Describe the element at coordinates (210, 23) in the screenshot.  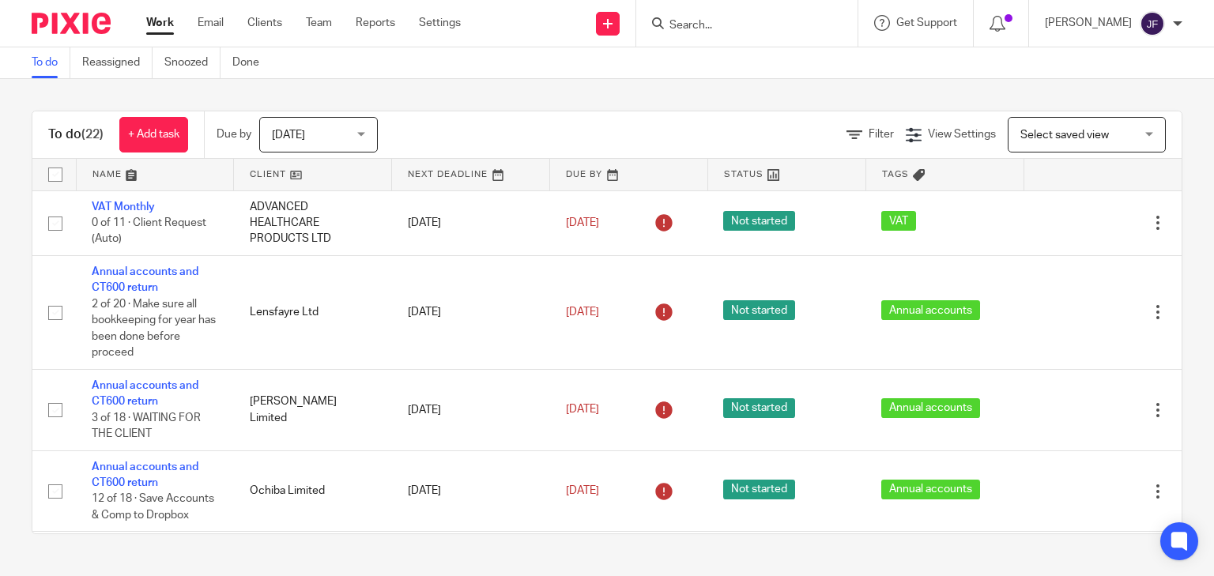
I see `a: Email` at that location.